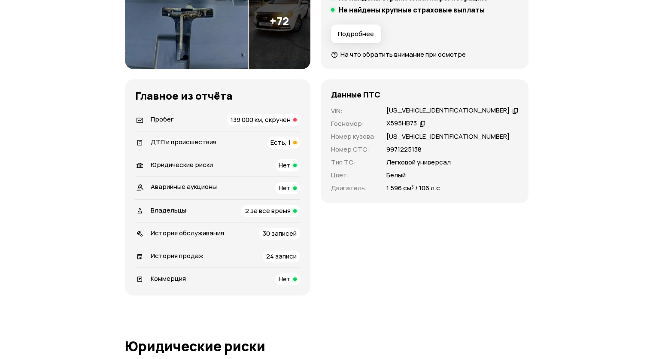 The image size is (653, 359). I want to click on p: VIN :, so click(353, 111).